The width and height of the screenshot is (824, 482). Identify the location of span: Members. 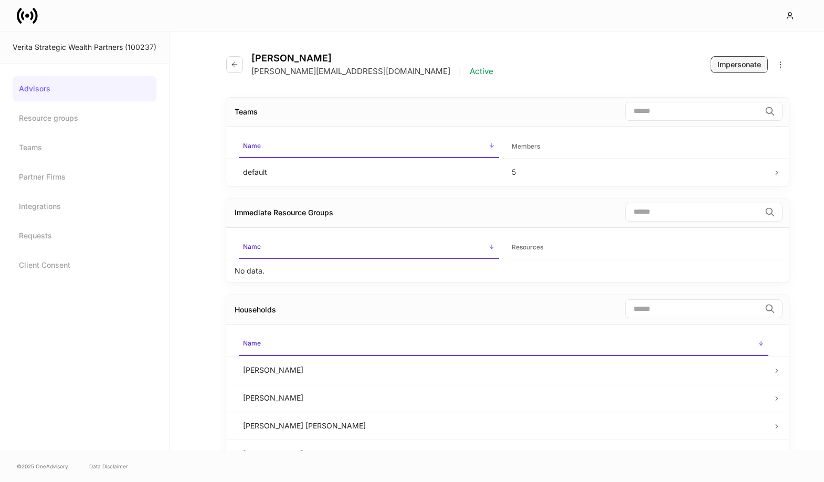
(637, 146).